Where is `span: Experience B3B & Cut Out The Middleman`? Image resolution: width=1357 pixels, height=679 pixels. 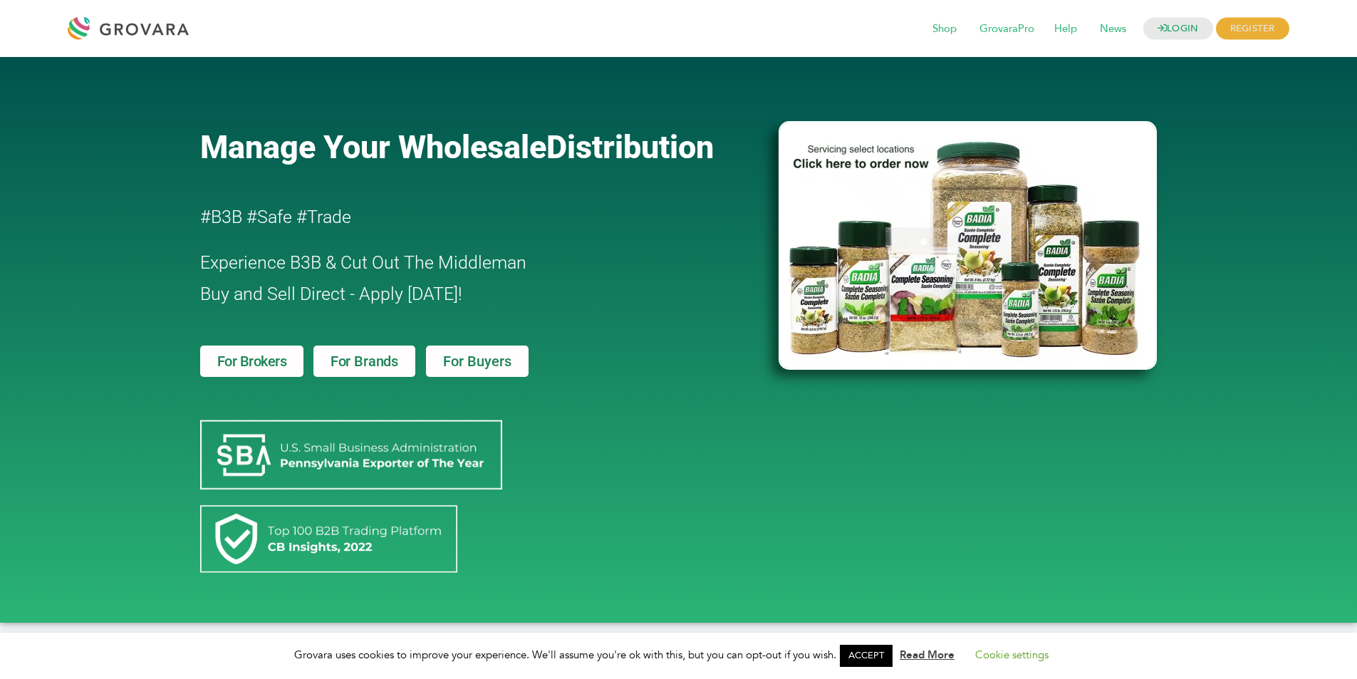 span: Experience B3B & Cut Out The Middleman is located at coordinates (363, 262).